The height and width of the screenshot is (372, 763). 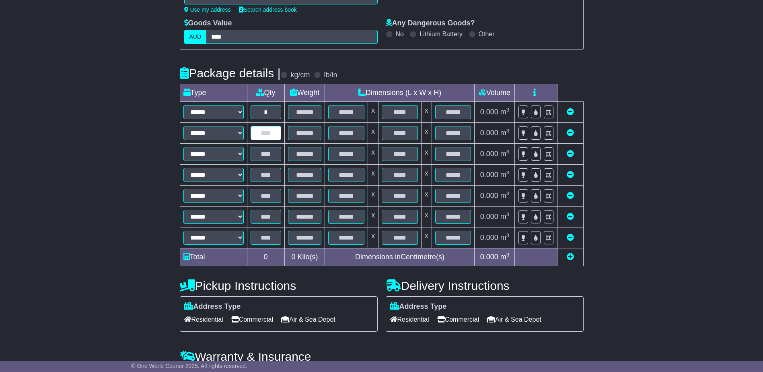 What do you see at coordinates (266, 93) in the screenshot?
I see `td: Qty` at bounding box center [266, 93].